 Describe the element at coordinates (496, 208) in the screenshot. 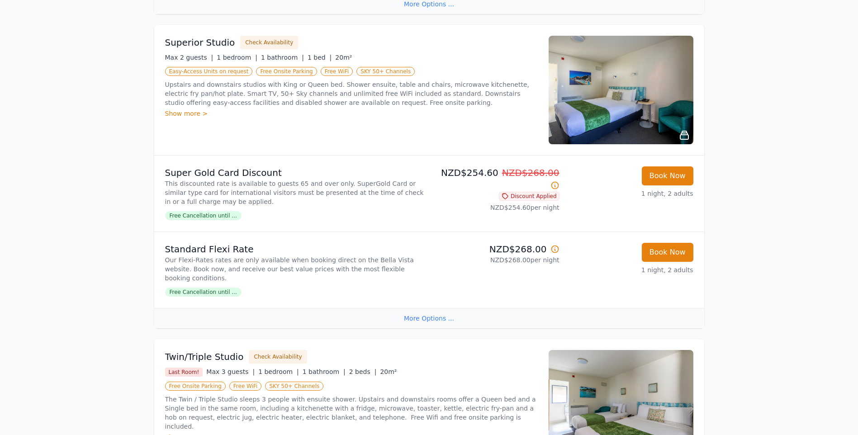

I see `p: NZD$254.60 per night` at that location.